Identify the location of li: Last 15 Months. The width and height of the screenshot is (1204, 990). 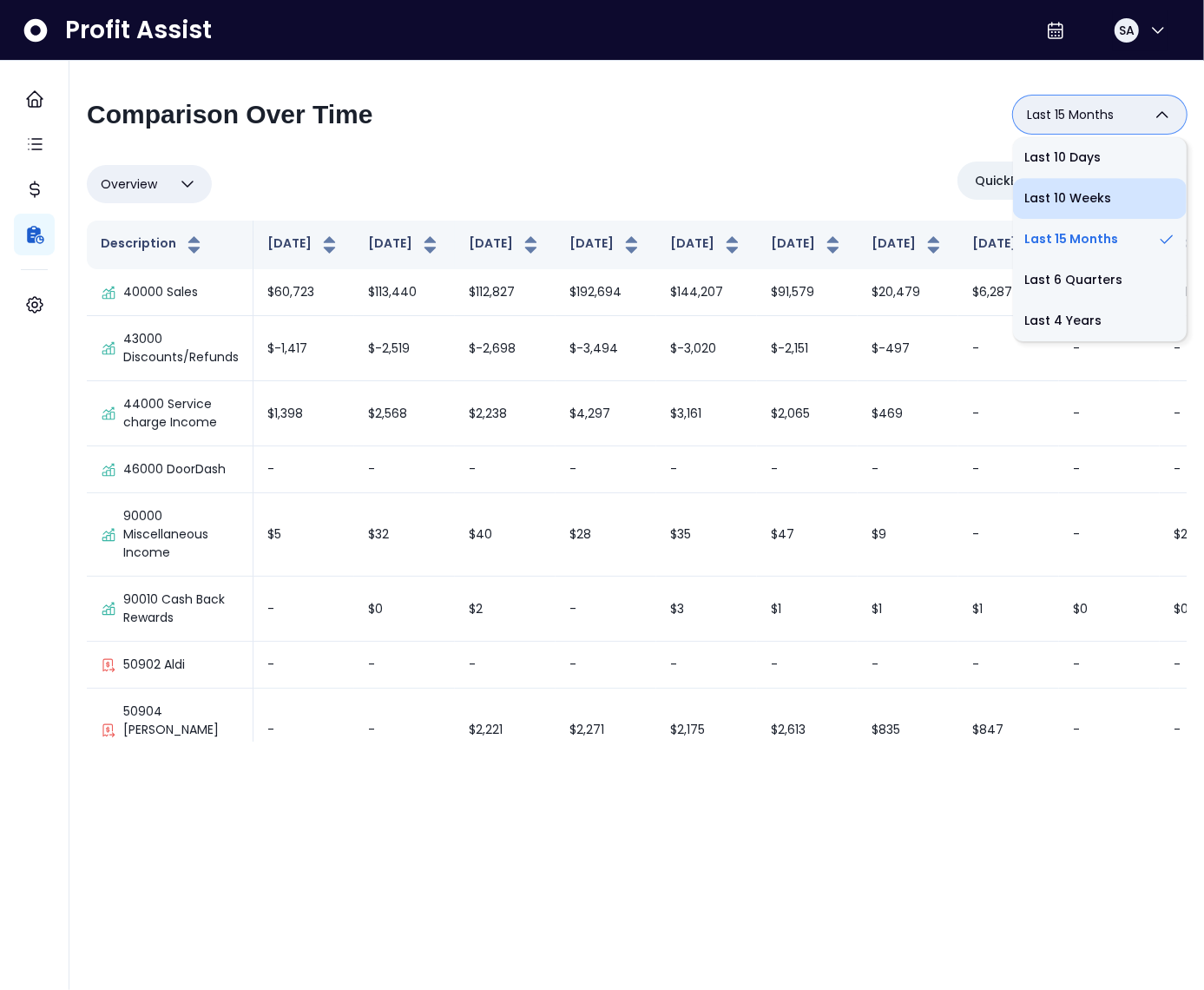
(1100, 239).